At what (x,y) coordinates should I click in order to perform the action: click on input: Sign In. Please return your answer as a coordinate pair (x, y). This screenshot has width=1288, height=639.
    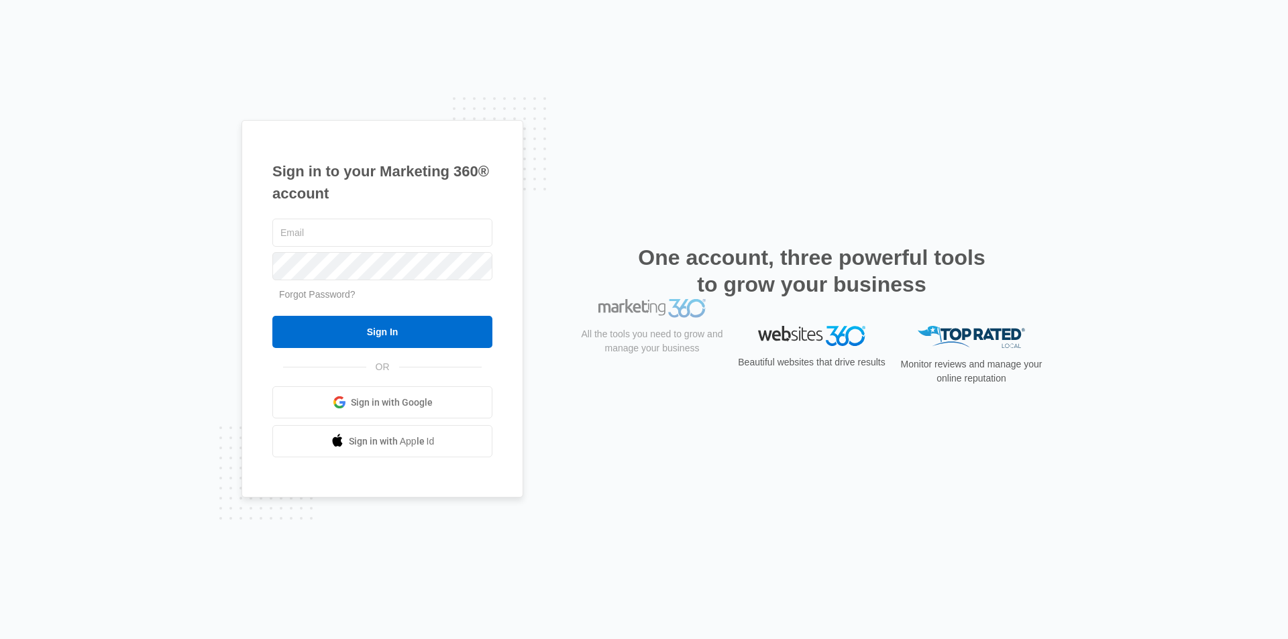
    Looking at the image, I should click on (382, 332).